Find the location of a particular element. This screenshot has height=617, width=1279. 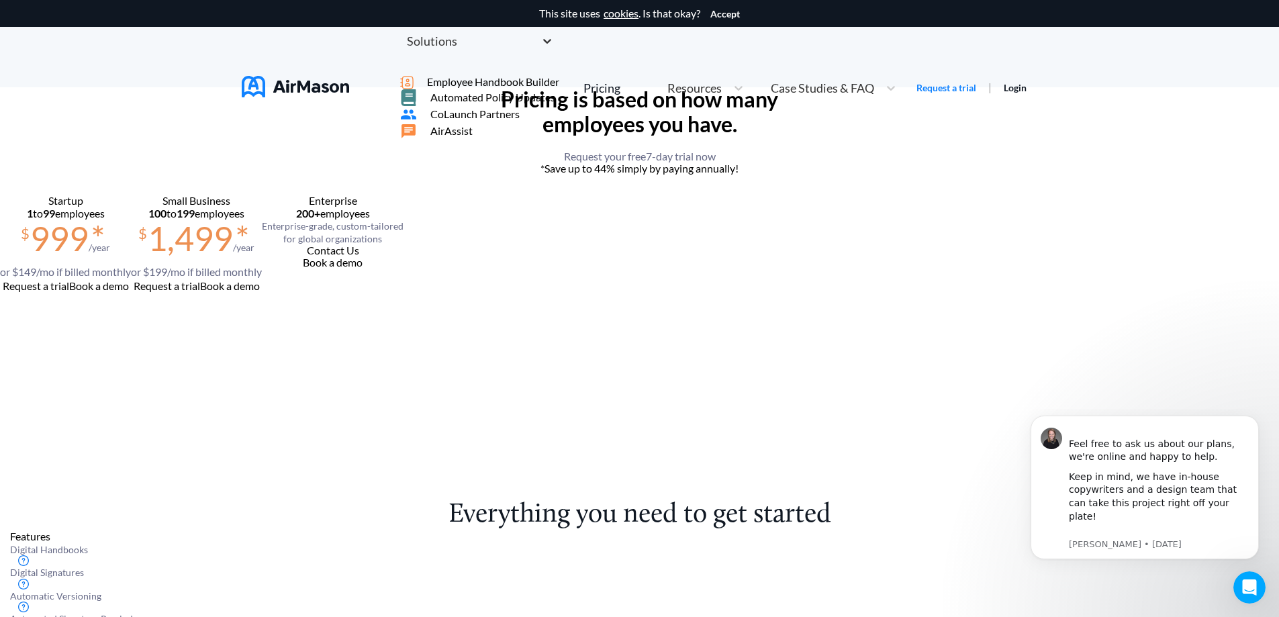

img: AirMason Logo is located at coordinates (295, 87).